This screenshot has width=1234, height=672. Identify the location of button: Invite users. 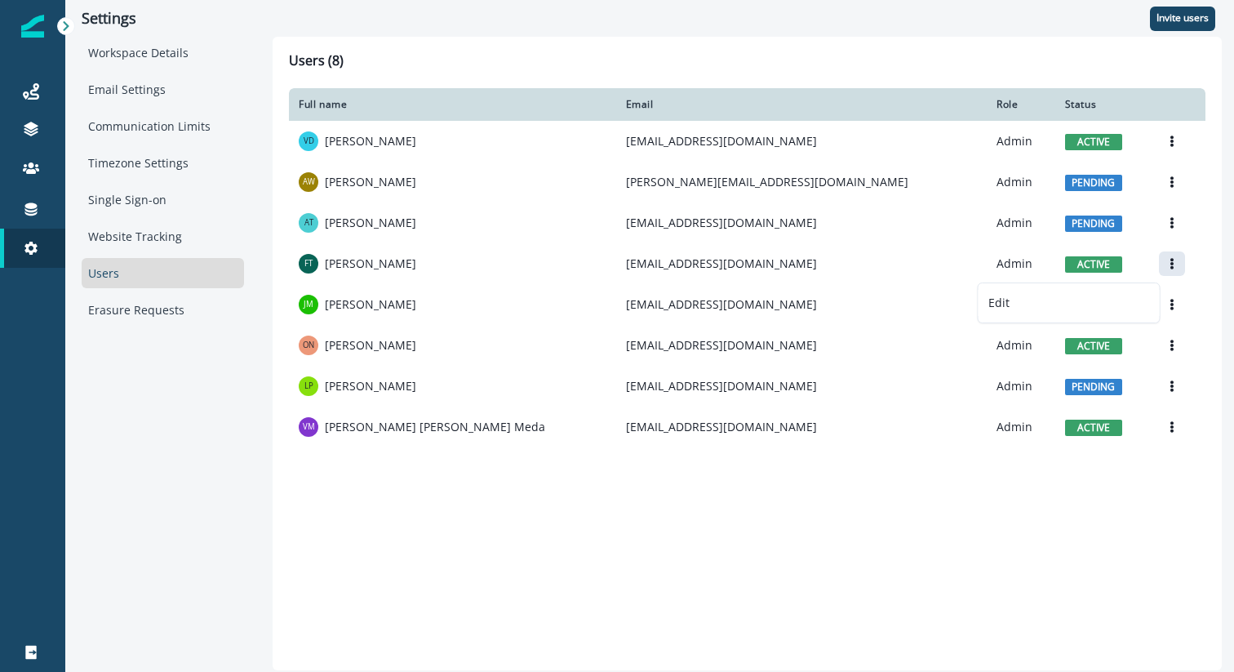
(1183, 19).